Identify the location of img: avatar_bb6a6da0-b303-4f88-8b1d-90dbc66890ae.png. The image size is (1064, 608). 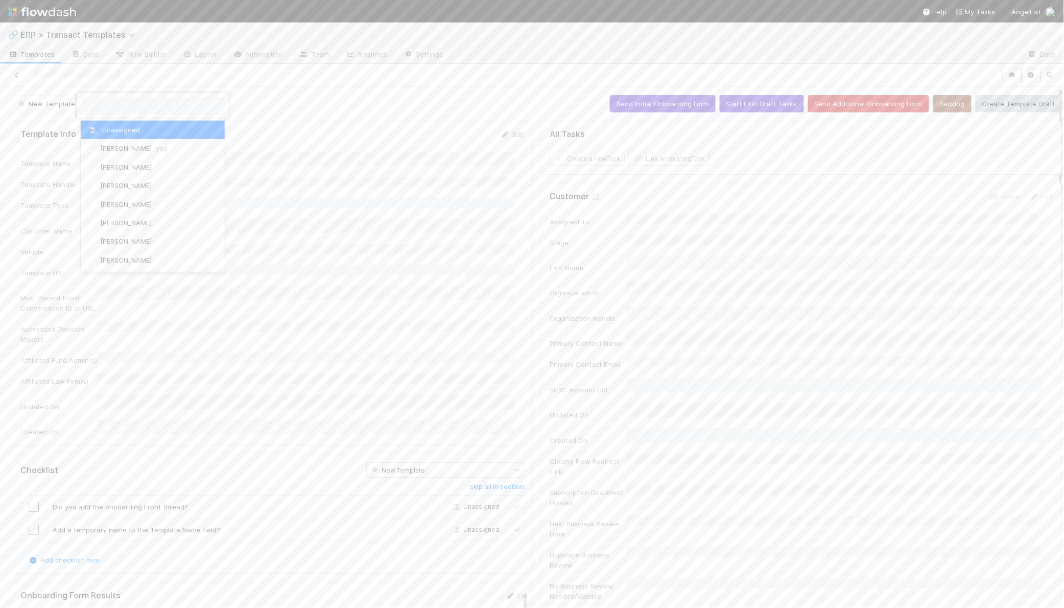
(92, 204).